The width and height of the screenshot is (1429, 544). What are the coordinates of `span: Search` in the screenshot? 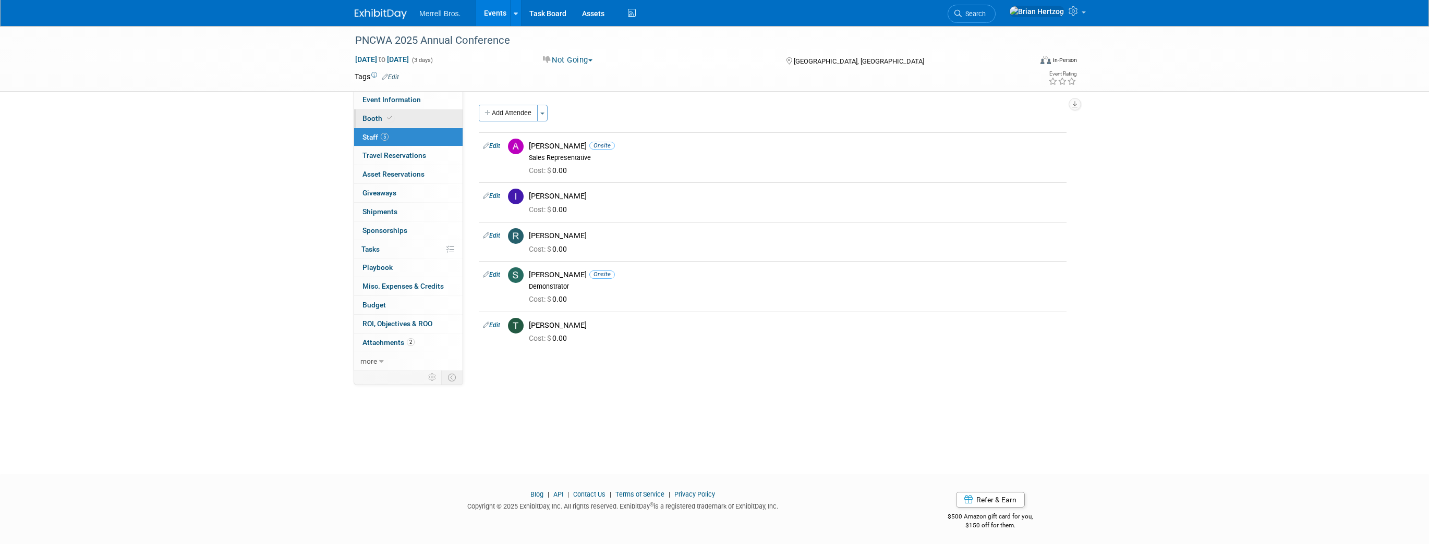 It's located at (973, 14).